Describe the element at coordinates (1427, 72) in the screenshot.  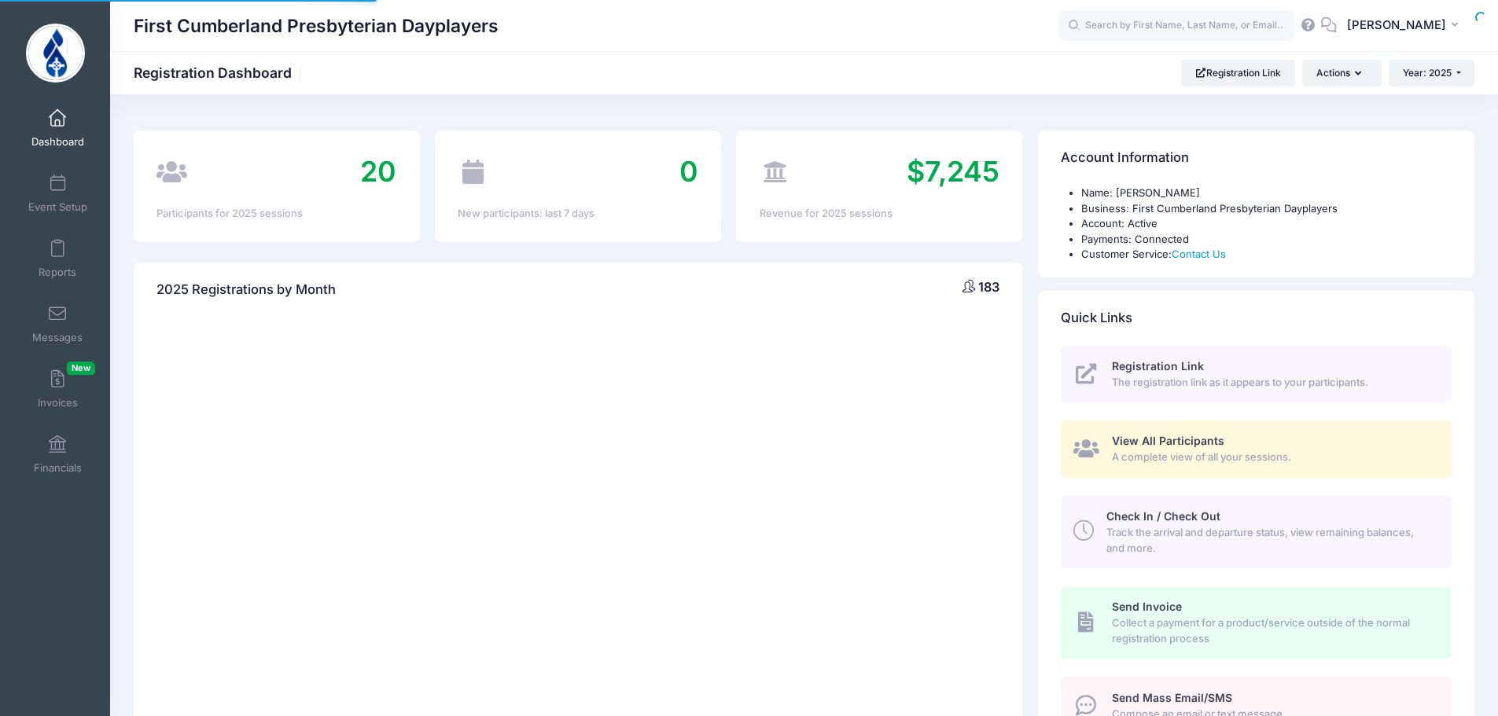
I see `span: Year: 2025` at that location.